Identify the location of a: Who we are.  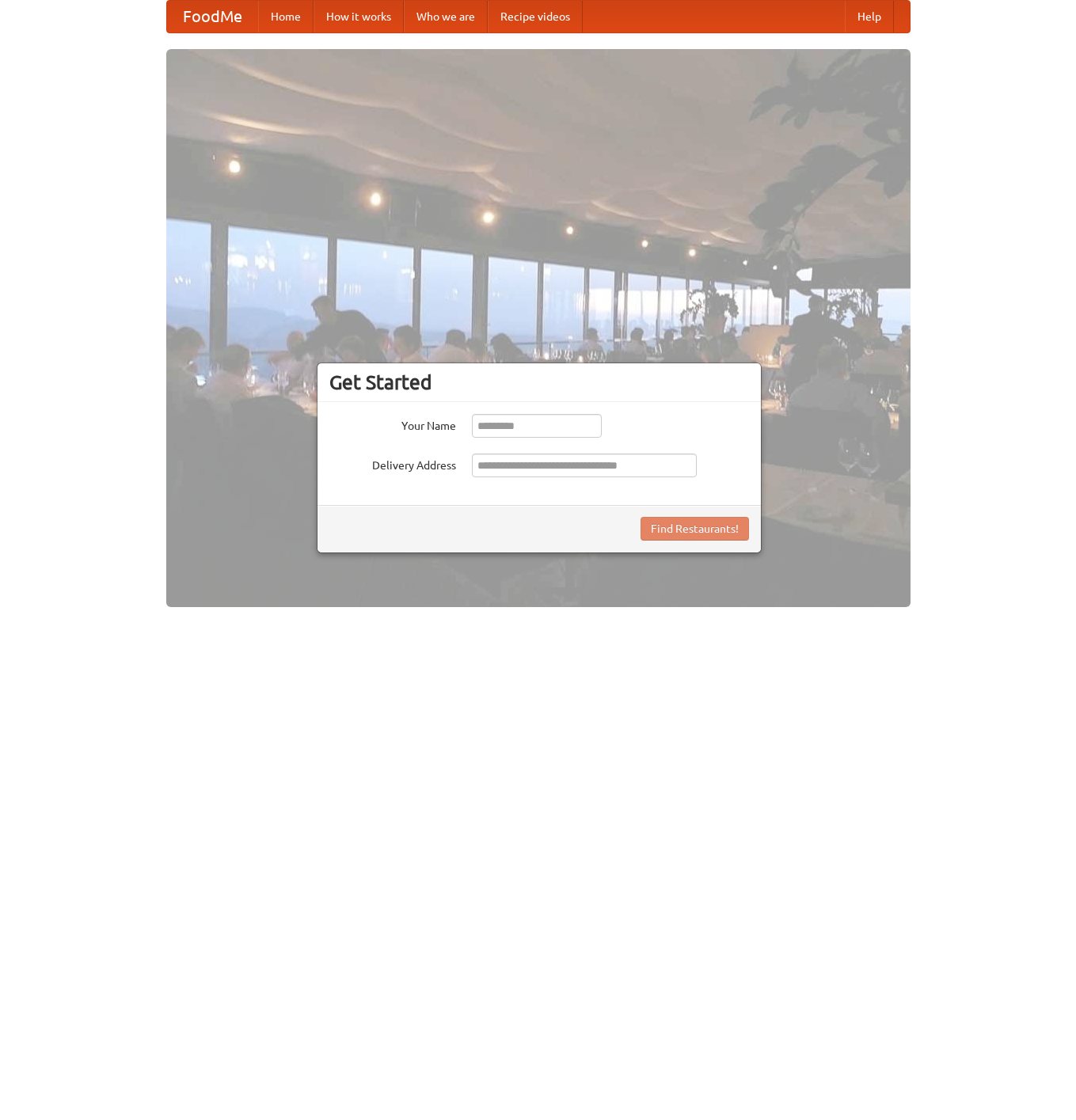
(446, 17).